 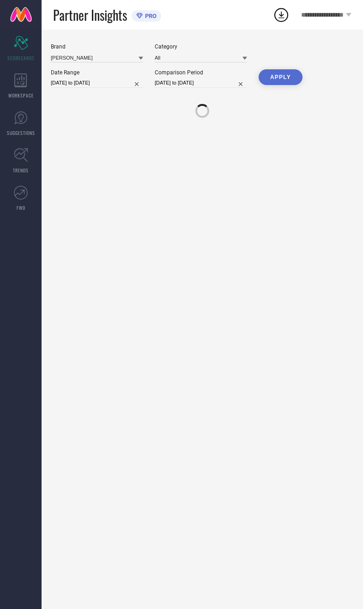 What do you see at coordinates (97, 47) in the screenshot?
I see `div: Brand` at bounding box center [97, 47].